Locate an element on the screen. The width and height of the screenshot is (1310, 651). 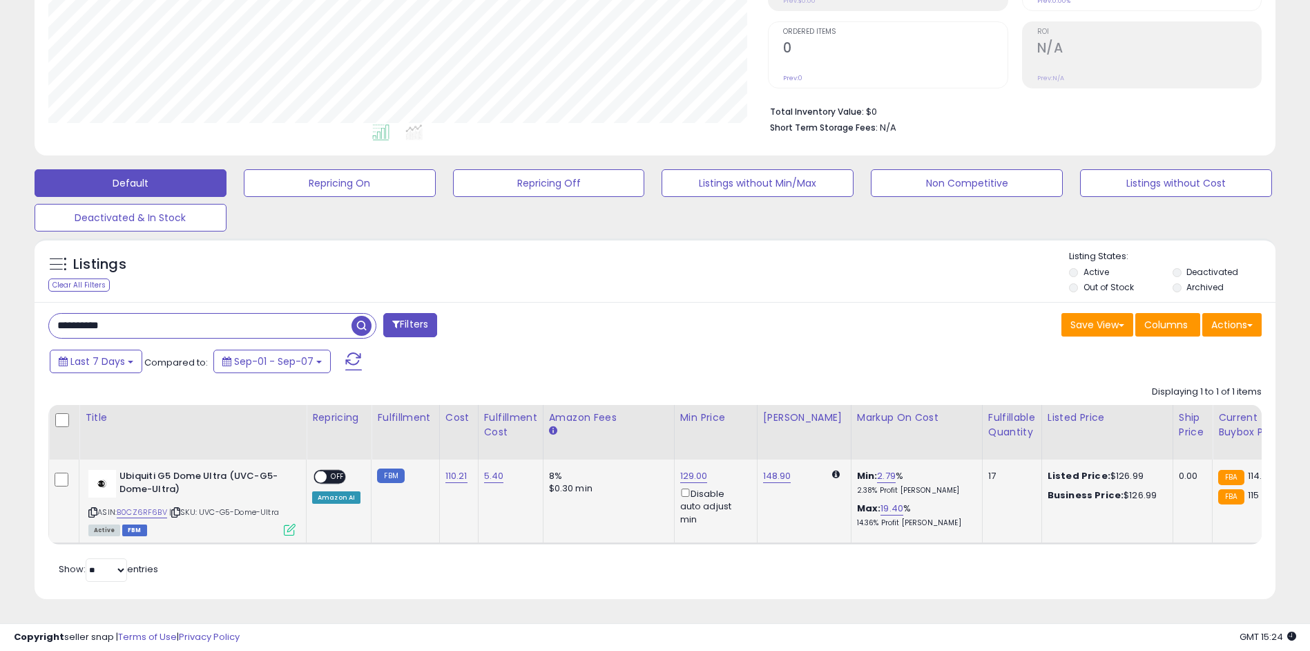
span: Ordered Items is located at coordinates (895, 32).